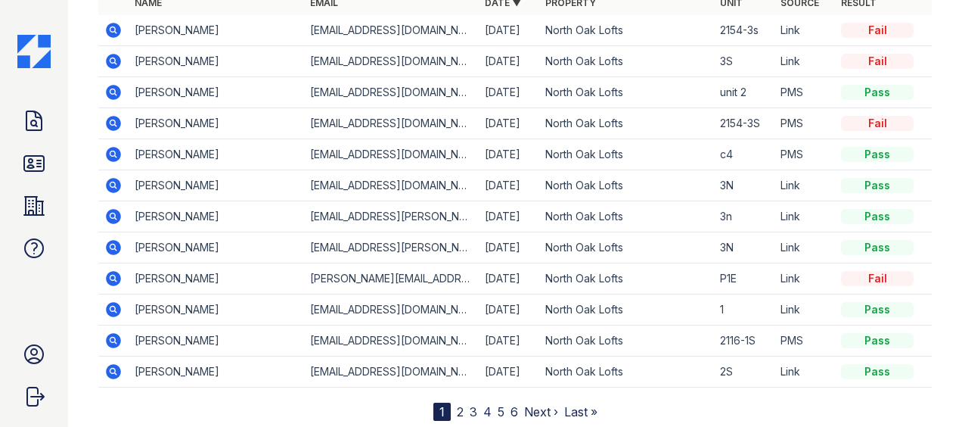 The width and height of the screenshot is (962, 427). What do you see at coordinates (34, 51) in the screenshot?
I see `img: CE_Icon_Blue-c292c112584629df590d857e76928e9f676e5b41ef8f769ba2f05ee15b207248.png` at bounding box center [34, 51].